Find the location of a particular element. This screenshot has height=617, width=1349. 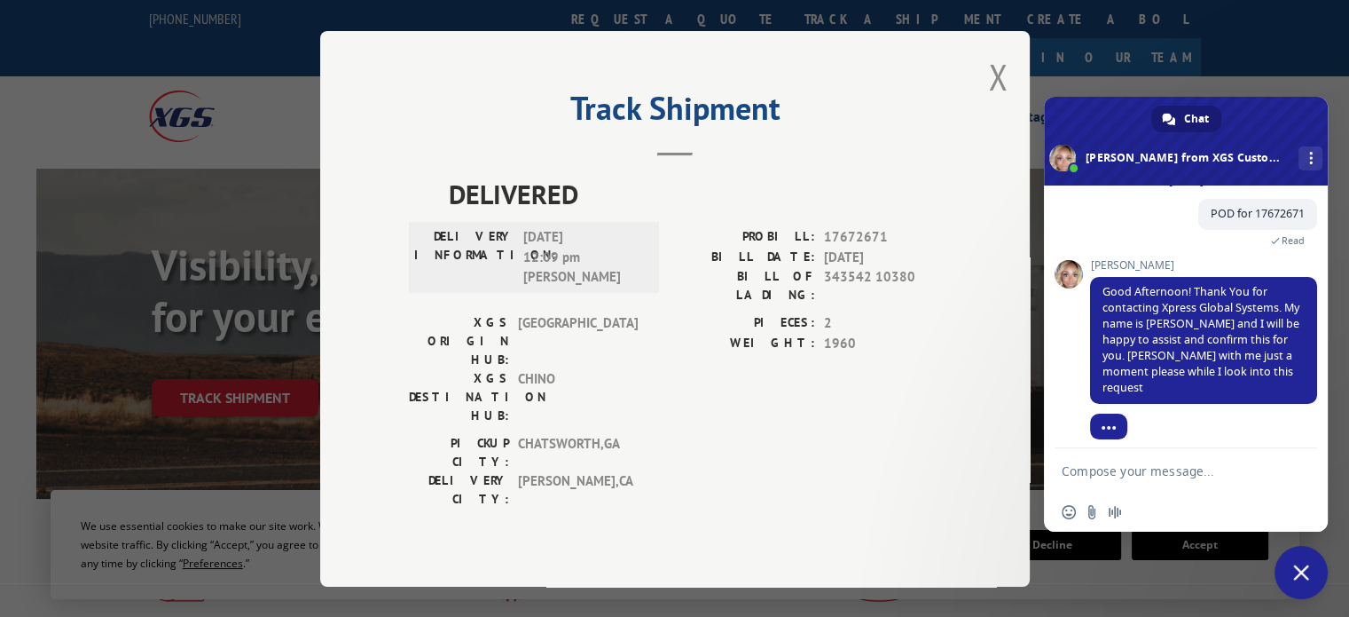

label: XGS DESTINATION HUB: is located at coordinates (459, 397).